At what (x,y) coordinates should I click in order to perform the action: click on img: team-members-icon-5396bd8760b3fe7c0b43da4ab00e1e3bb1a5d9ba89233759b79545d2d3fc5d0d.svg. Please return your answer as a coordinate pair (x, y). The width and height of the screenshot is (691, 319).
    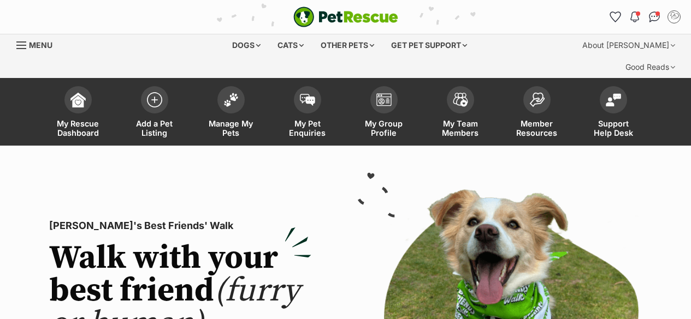
    Looking at the image, I should click on (460, 100).